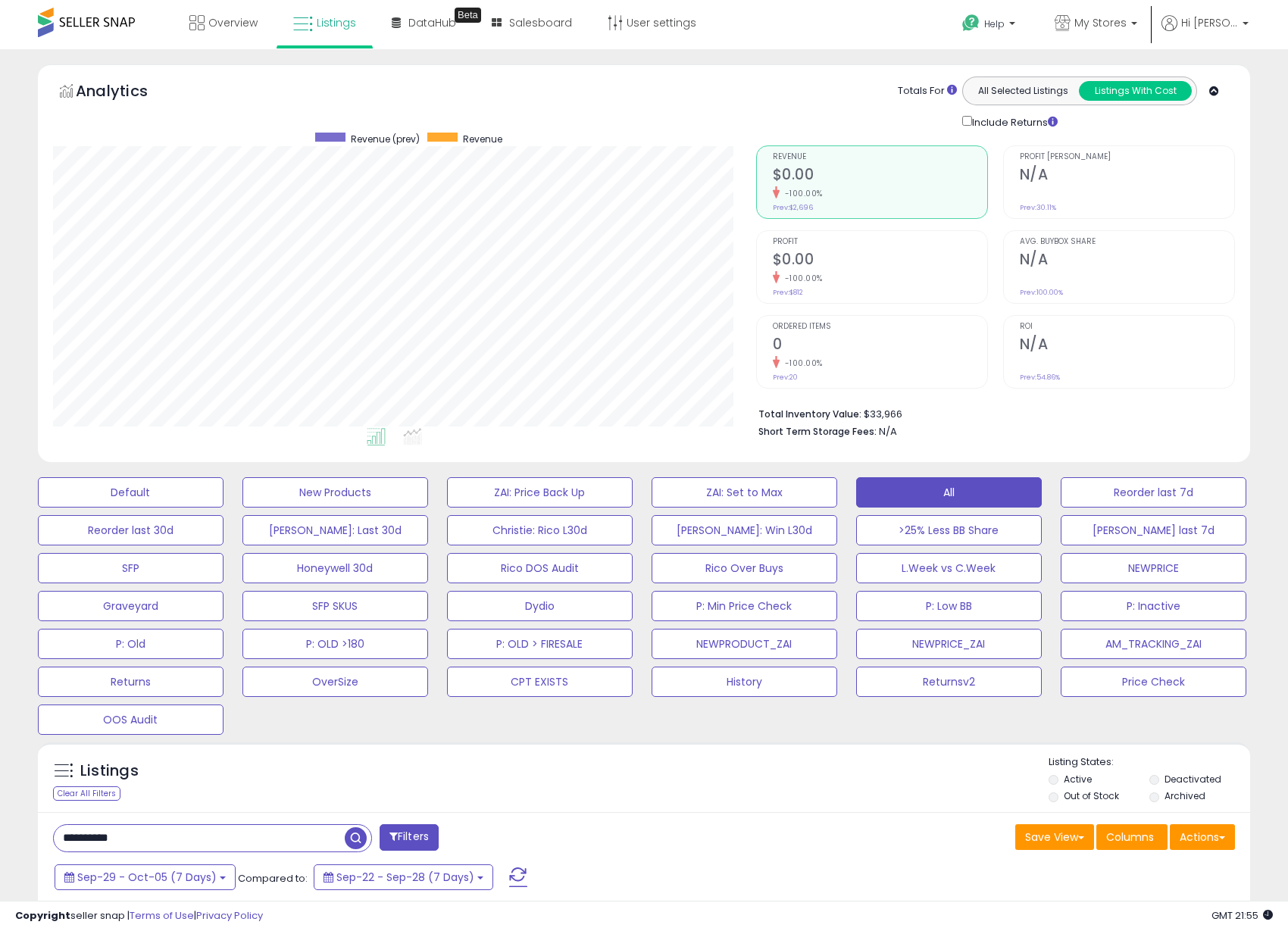 The width and height of the screenshot is (1288, 931). Describe the element at coordinates (948, 530) in the screenshot. I see `button: >25% Less BB Share` at that location.